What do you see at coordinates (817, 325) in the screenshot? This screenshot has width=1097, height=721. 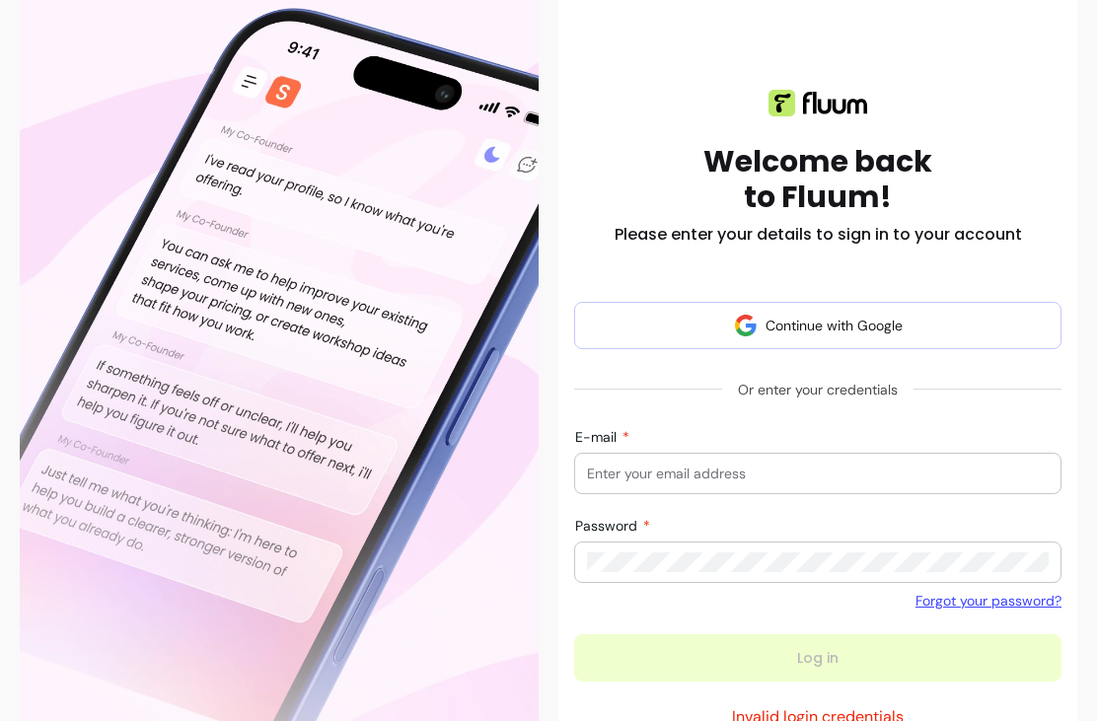 I see `button: Continue with Google` at bounding box center [817, 325].